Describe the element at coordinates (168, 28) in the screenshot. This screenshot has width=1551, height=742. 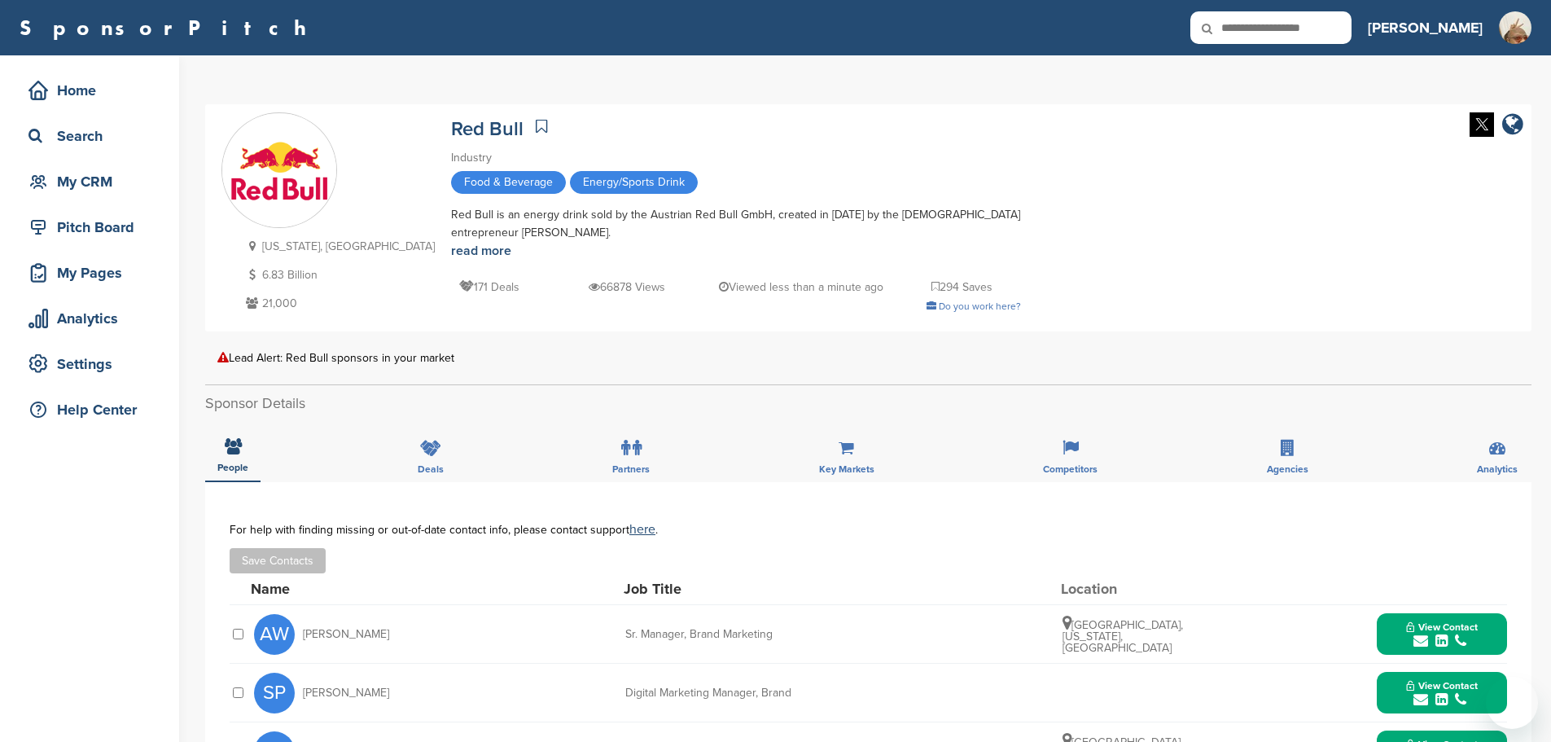
I see `a: SponsorPitch` at that location.